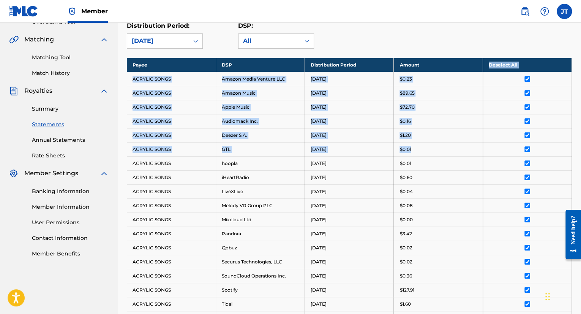  Describe the element at coordinates (95, 11) in the screenshot. I see `span: Member` at that location.